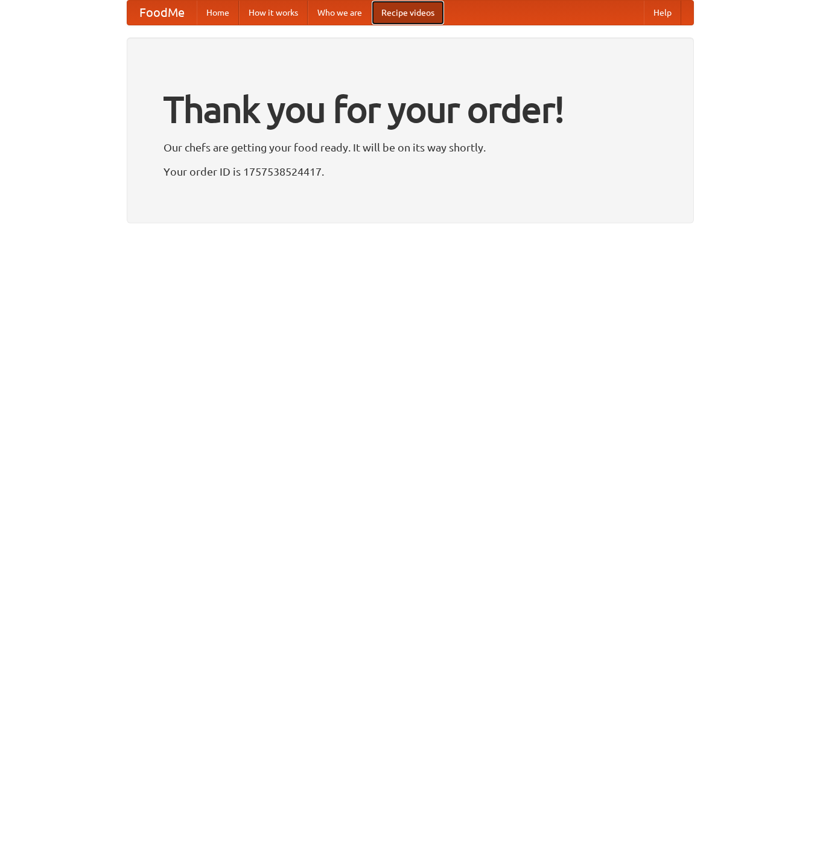 Image resolution: width=820 pixels, height=854 pixels. Describe the element at coordinates (410, 147) in the screenshot. I see `p: Our chefs are getting your food ready. It will be on its way shortly.` at that location.